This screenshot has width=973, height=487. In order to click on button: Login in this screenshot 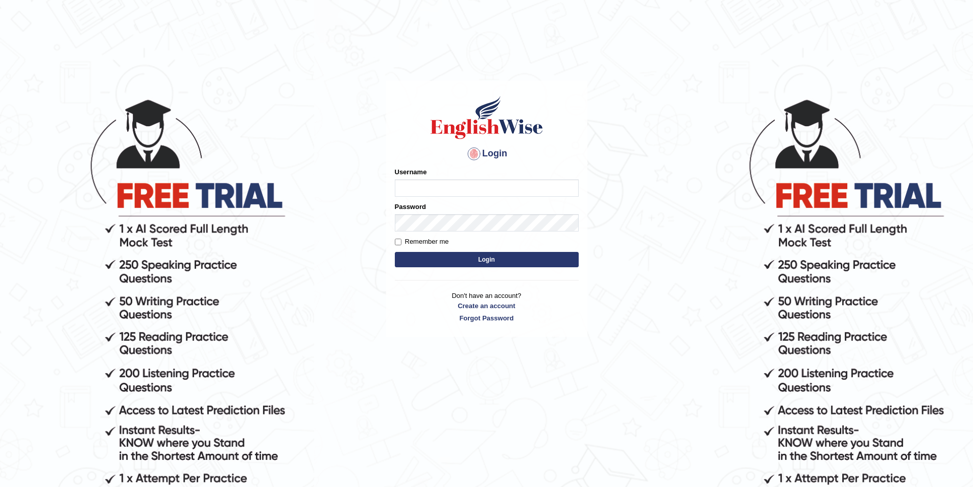, I will do `click(487, 260)`.